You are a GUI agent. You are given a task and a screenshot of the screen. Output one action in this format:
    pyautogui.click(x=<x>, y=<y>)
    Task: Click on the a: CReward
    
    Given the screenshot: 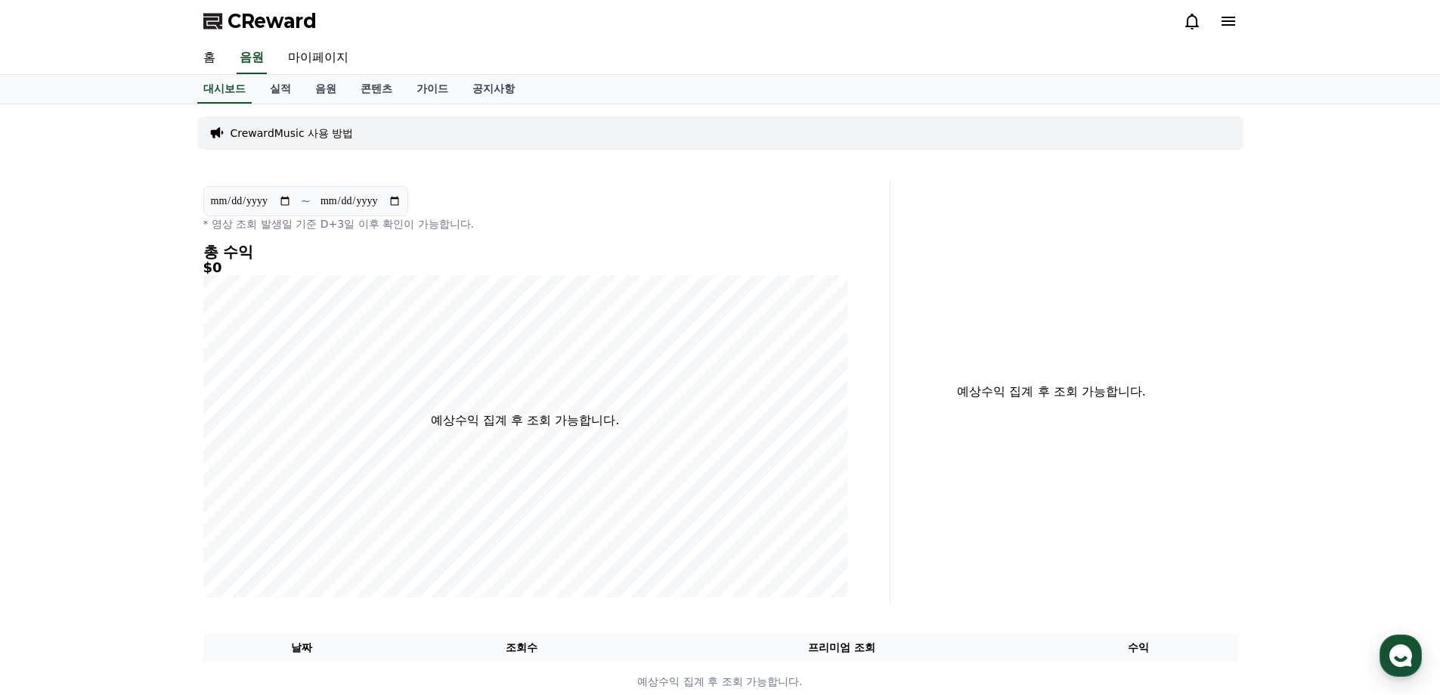 What is the action you would take?
    pyautogui.click(x=260, y=21)
    